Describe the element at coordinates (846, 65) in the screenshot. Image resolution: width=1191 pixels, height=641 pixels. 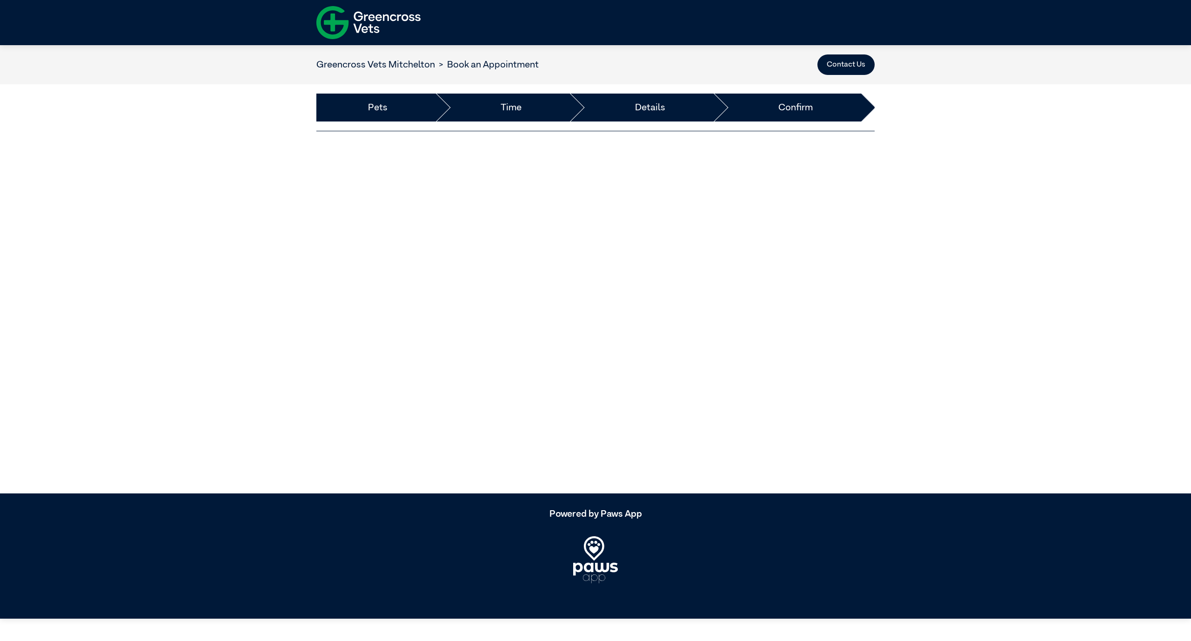
I see `button: Contact Us` at that location.